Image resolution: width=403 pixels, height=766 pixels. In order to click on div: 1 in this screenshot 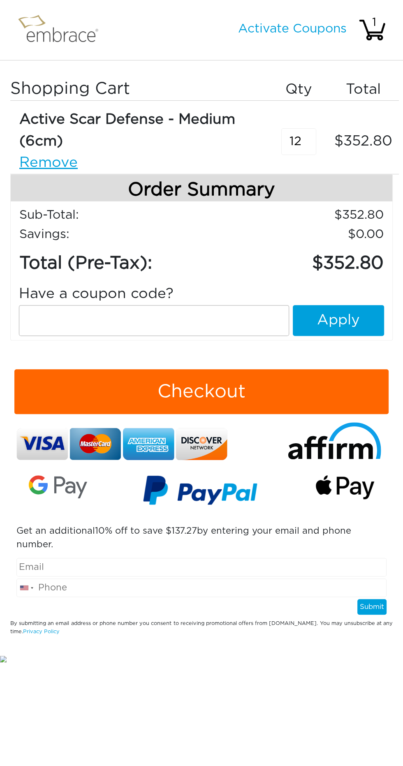, I will do `click(374, 23)`.